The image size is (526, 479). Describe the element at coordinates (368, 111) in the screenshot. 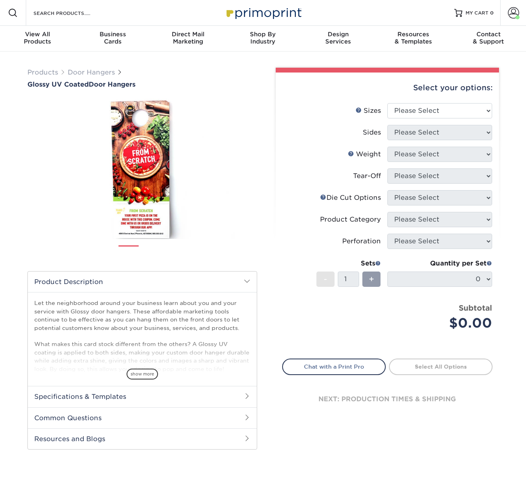

I see `div: Sizes` at that location.